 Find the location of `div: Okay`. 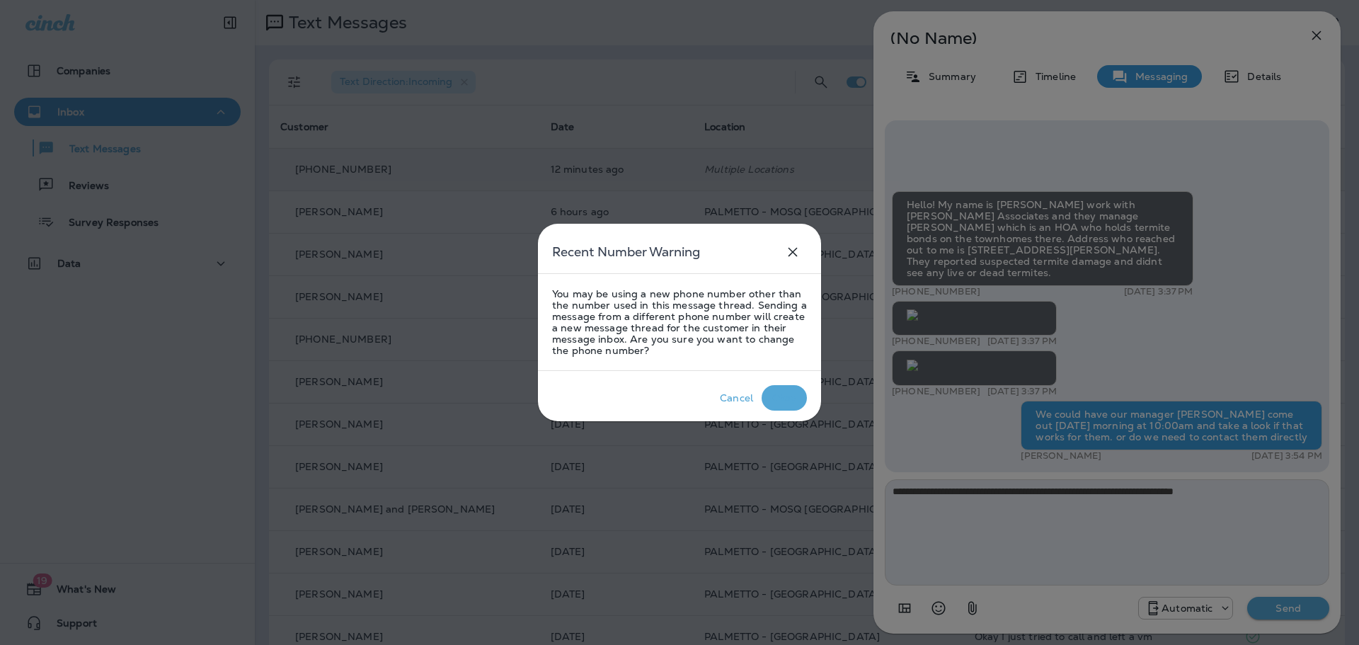

div: Okay is located at coordinates (784, 398).